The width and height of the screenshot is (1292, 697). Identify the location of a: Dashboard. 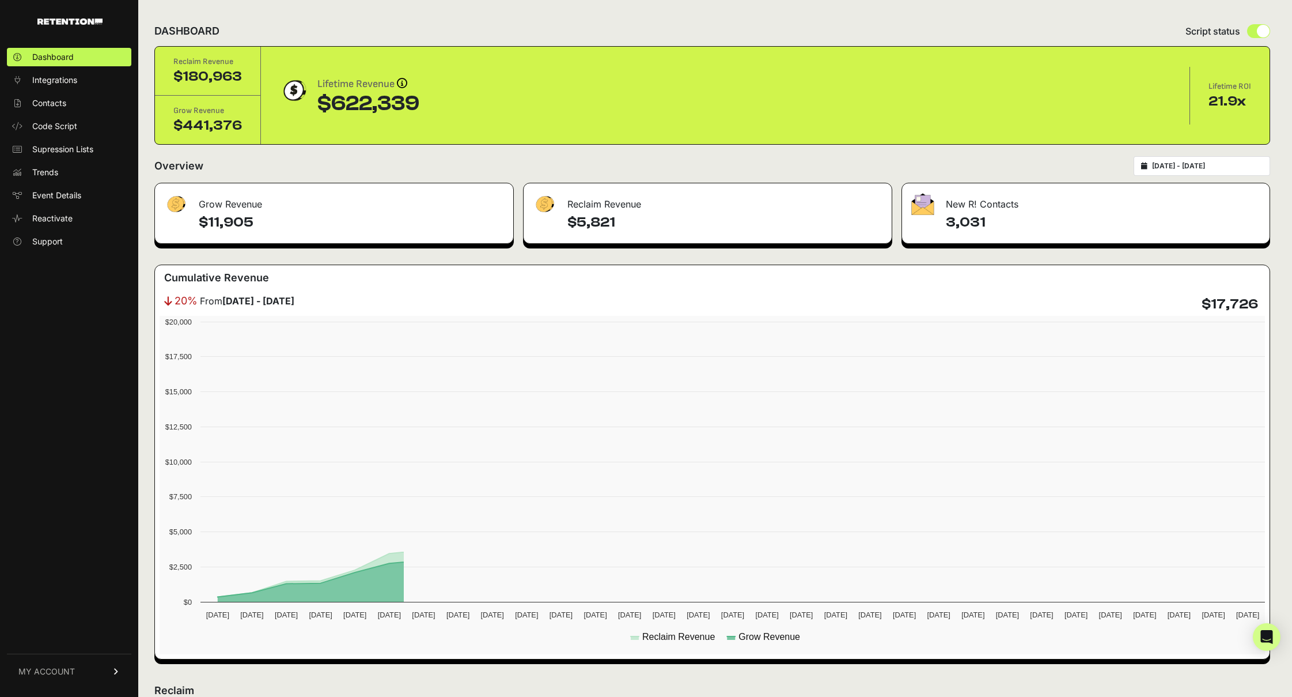
(69, 57).